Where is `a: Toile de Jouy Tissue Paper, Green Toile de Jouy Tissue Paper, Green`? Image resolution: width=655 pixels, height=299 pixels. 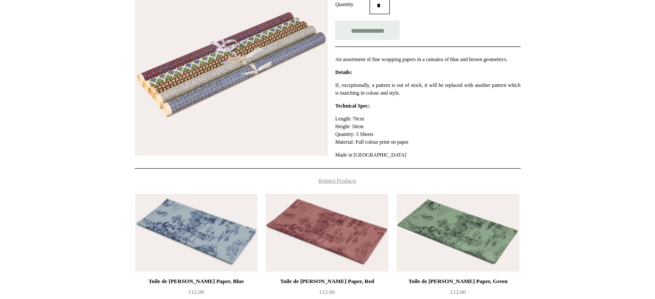 a: Toile de Jouy Tissue Paper, Green Toile de Jouy Tissue Paper, Green is located at coordinates (458, 233).